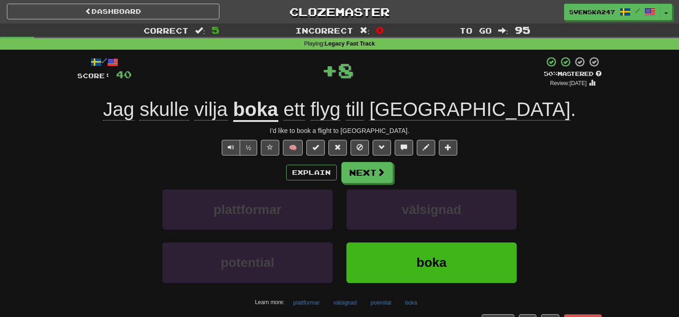 Image resolution: width=679 pixels, height=317 pixels. Describe the element at coordinates (382, 148) in the screenshot. I see `button: Grammar (alt+g)` at that location.